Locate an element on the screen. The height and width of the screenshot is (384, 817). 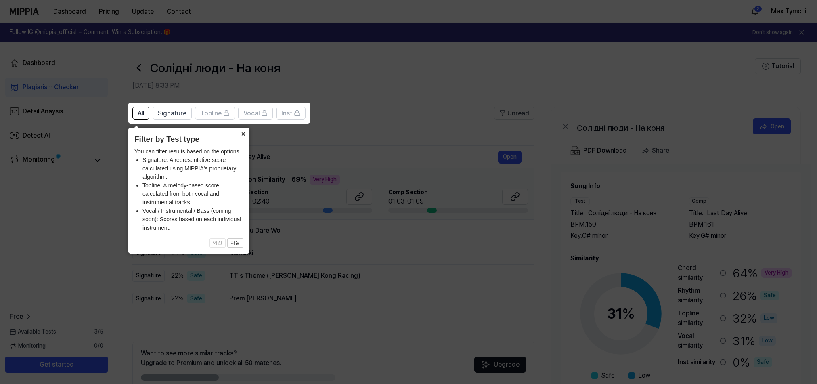
li: Vocal / Instrumental / Bass (coming soon): Scores based on each individual instrument. is located at coordinates (193, 219).